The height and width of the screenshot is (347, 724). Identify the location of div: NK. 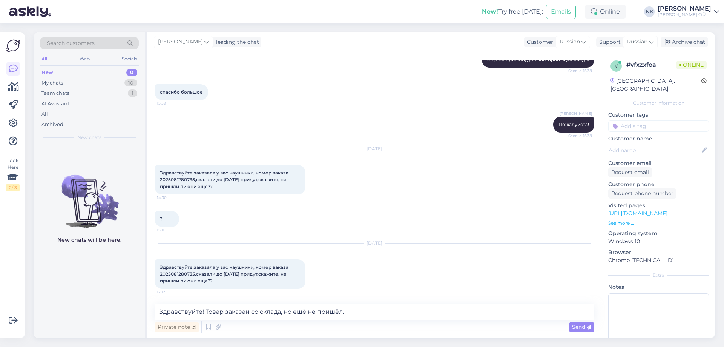
(650, 12).